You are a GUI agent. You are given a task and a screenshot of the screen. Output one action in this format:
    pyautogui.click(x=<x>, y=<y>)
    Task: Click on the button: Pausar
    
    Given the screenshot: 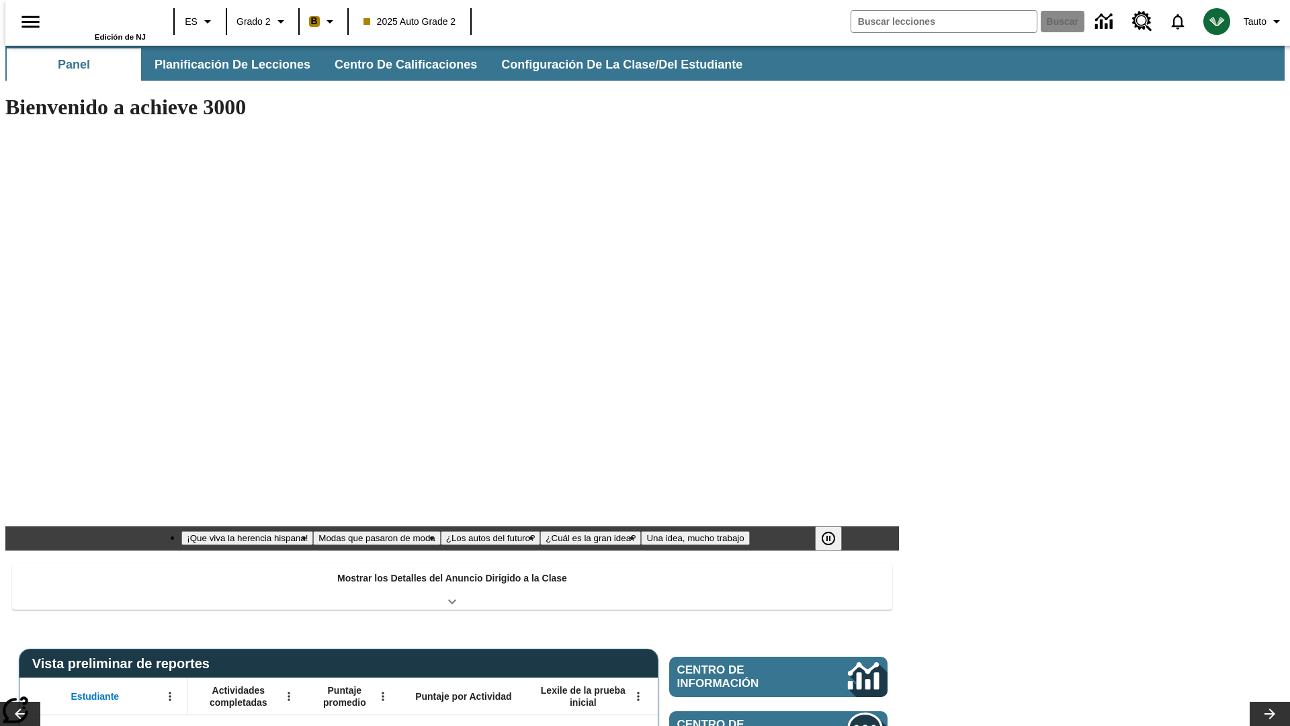 What is the action you would take?
    pyautogui.click(x=829, y=538)
    